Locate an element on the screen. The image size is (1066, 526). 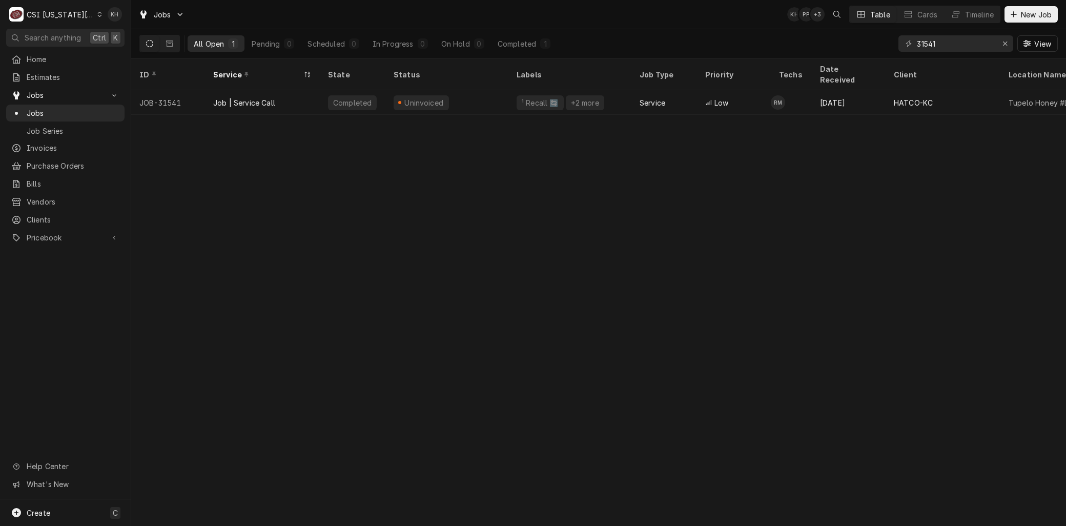
button: Open search is located at coordinates (837, 14).